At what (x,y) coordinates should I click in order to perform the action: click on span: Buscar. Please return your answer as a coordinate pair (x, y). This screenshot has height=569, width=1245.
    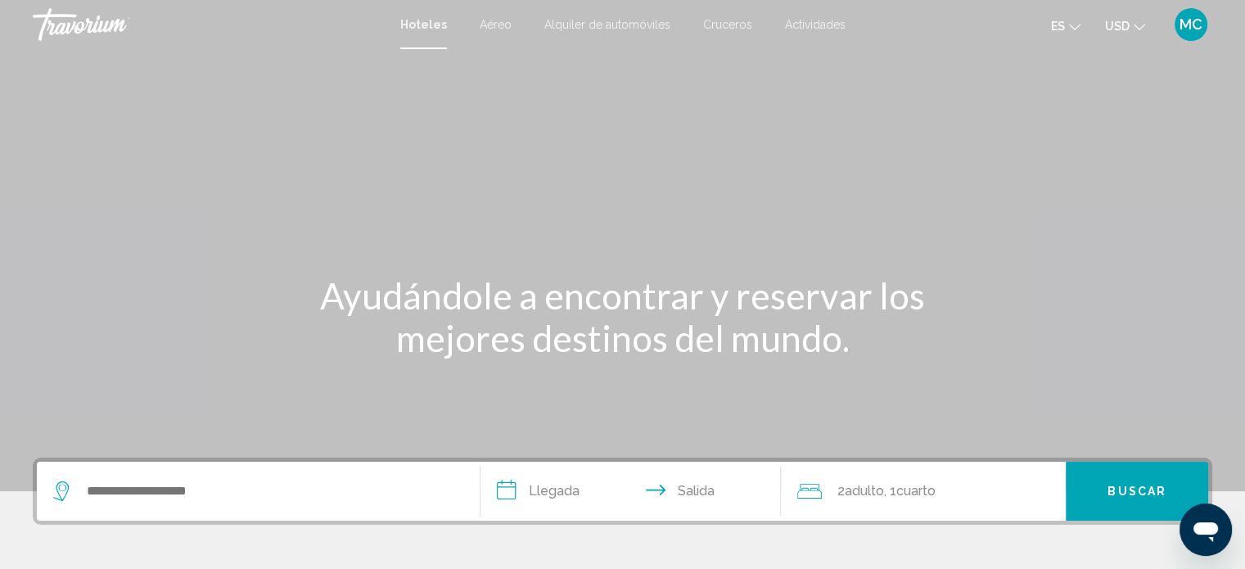
    Looking at the image, I should click on (1137, 492).